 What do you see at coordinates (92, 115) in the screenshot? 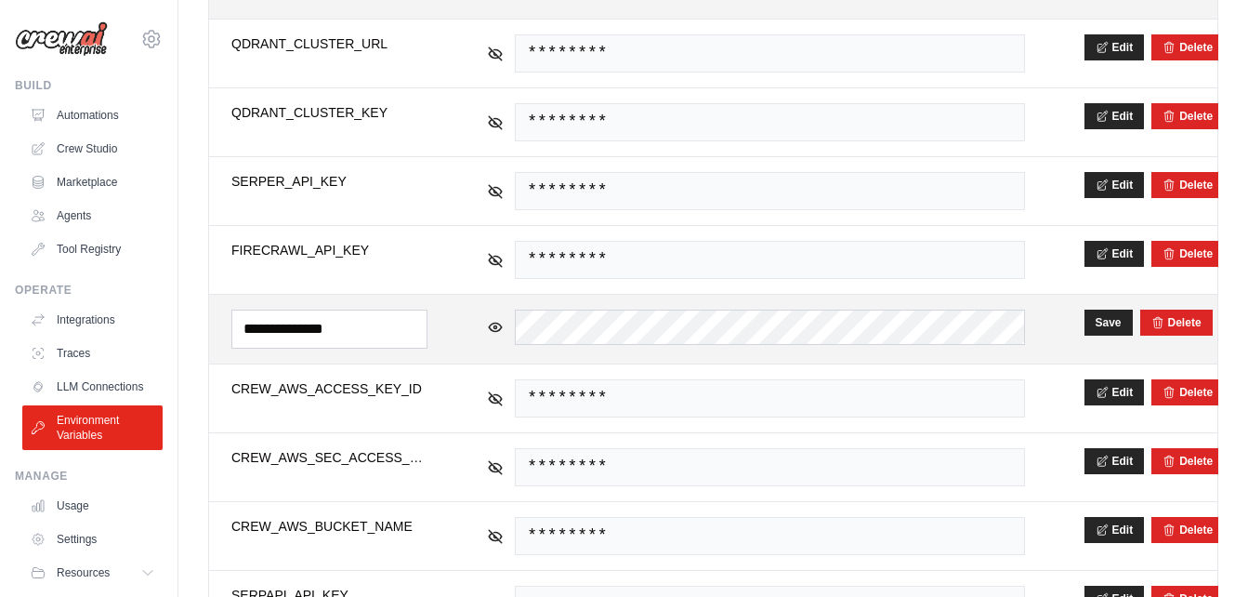
I see `a: Automations` at bounding box center [92, 115].